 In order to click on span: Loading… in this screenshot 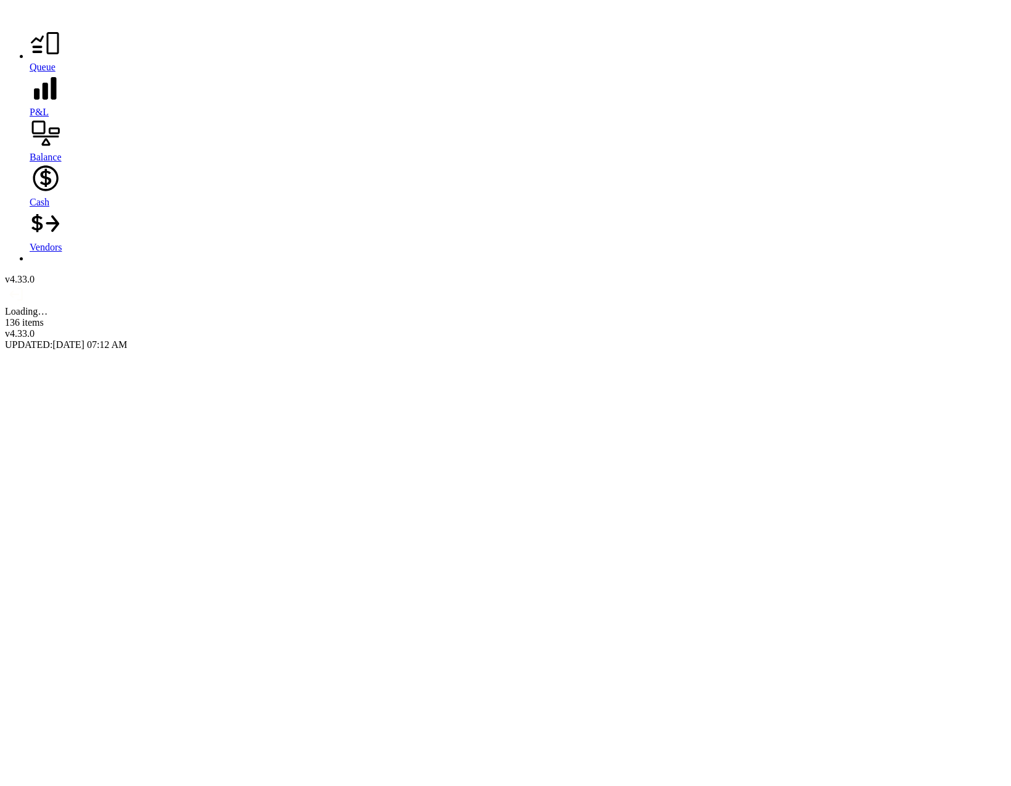, I will do `click(26, 311)`.